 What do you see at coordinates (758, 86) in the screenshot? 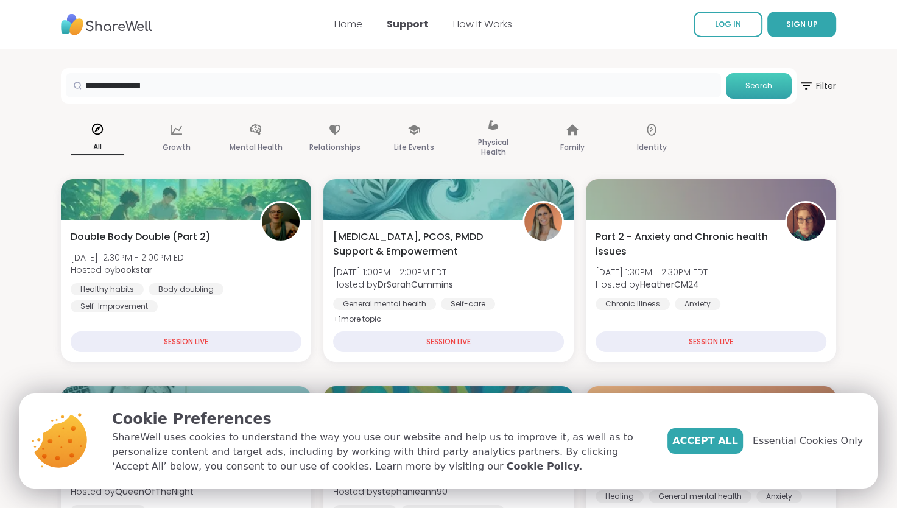
I see `span: Search` at bounding box center [758, 86].